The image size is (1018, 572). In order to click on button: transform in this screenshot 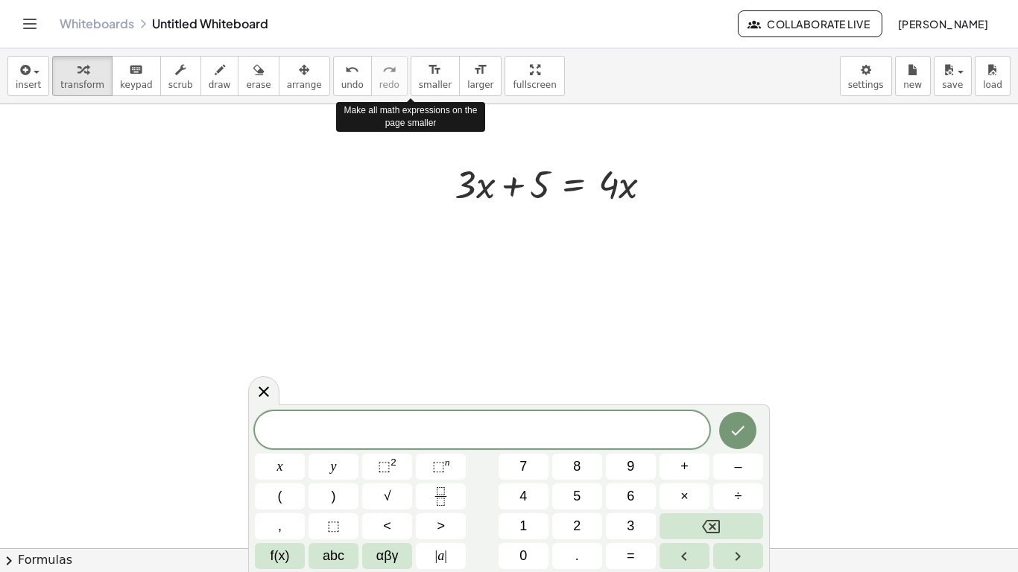, I will do `click(82, 76)`.